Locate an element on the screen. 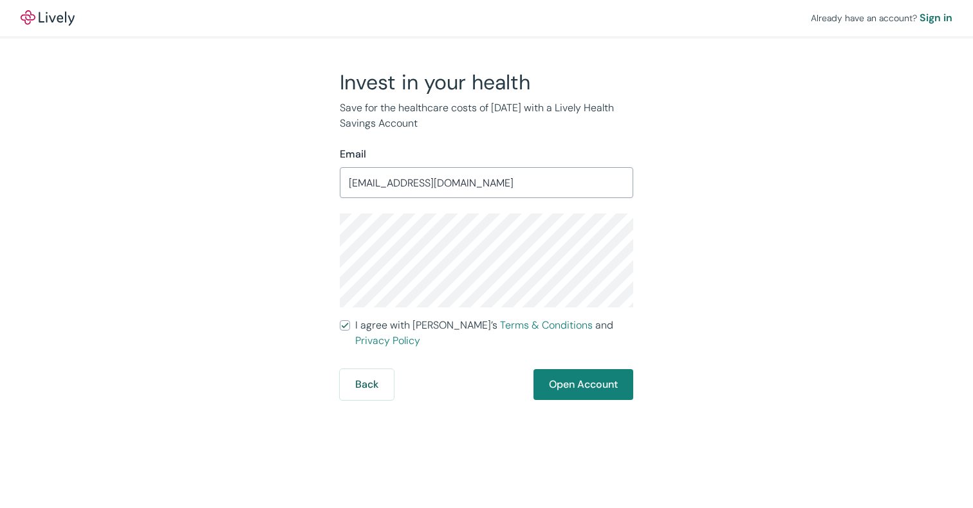 The width and height of the screenshot is (973, 508). a: Privacy Policy is located at coordinates (387, 340).